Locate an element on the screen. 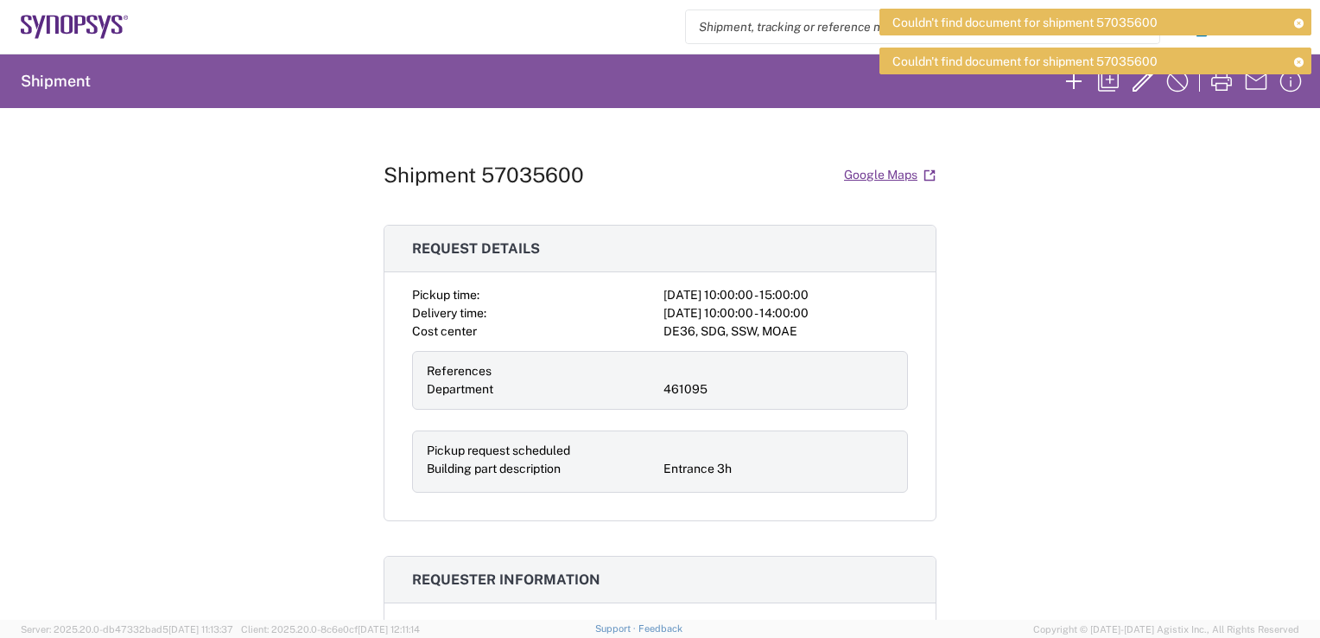 The image size is (1320, 638). div: Entrance 3h is located at coordinates (778, 468).